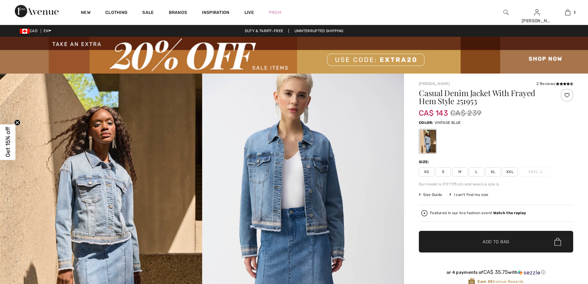  What do you see at coordinates (148, 13) in the screenshot?
I see `a: Sale` at bounding box center [148, 13].